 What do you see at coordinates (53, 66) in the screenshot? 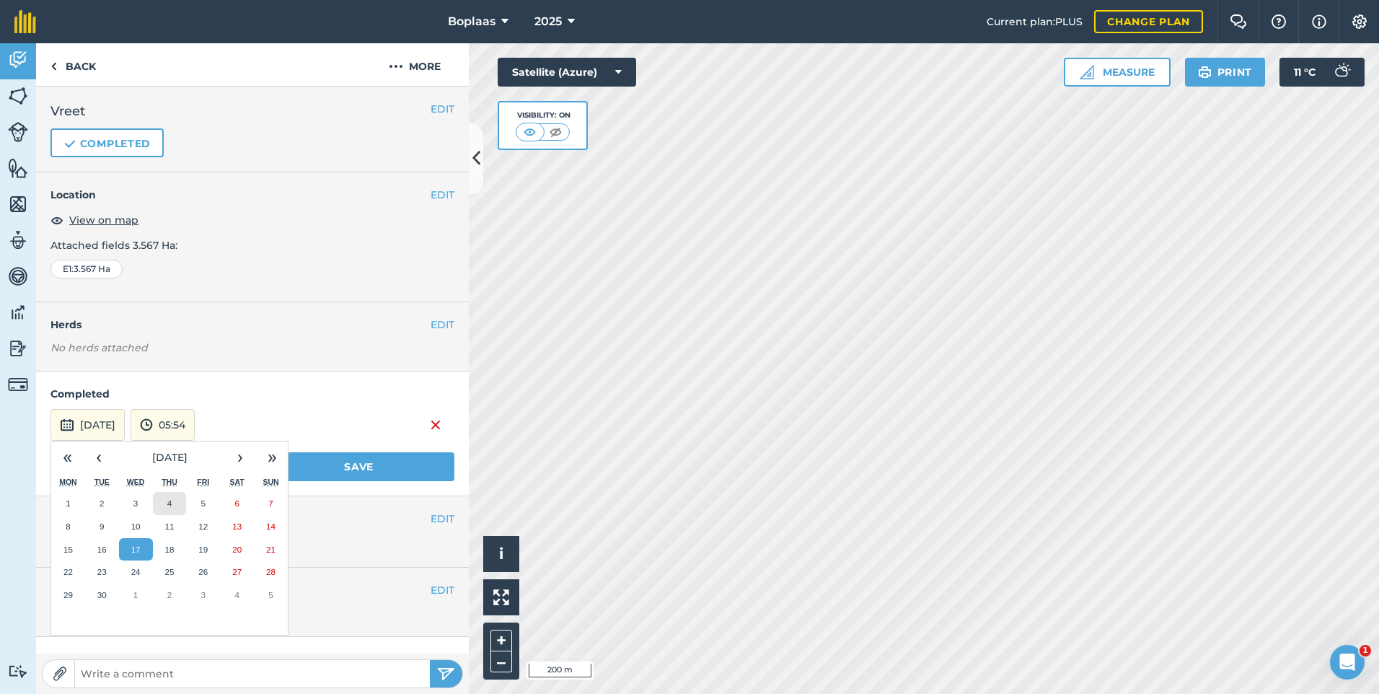
I see `img: svg+xml;base64,PHN2ZyB4bWxucz0iaHR0cDovL3d3dy53My5vcmcvMjAwMC9zdmciIHdpZHRoPSI5IiBoZWlnaHQ9IjI0Ii...` at bounding box center [53, 66].